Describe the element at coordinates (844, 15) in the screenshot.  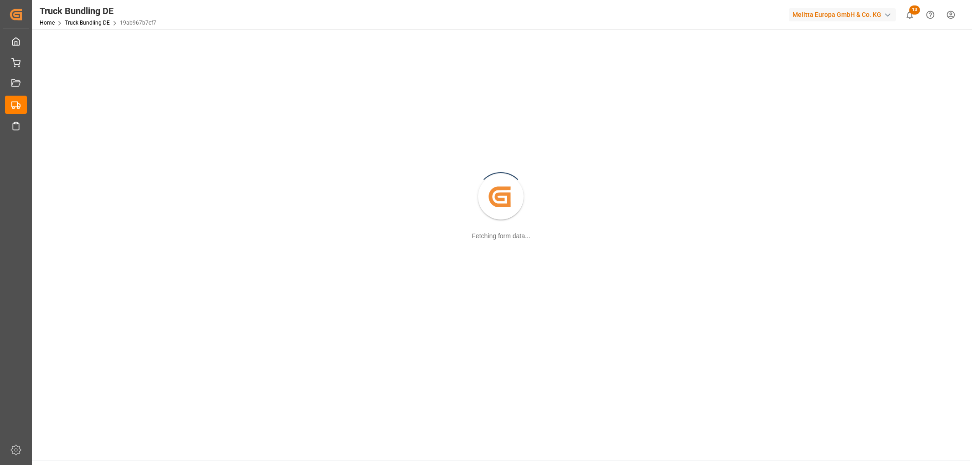
I see `button: Melitta Europa GmbH & Co. KG` at that location.